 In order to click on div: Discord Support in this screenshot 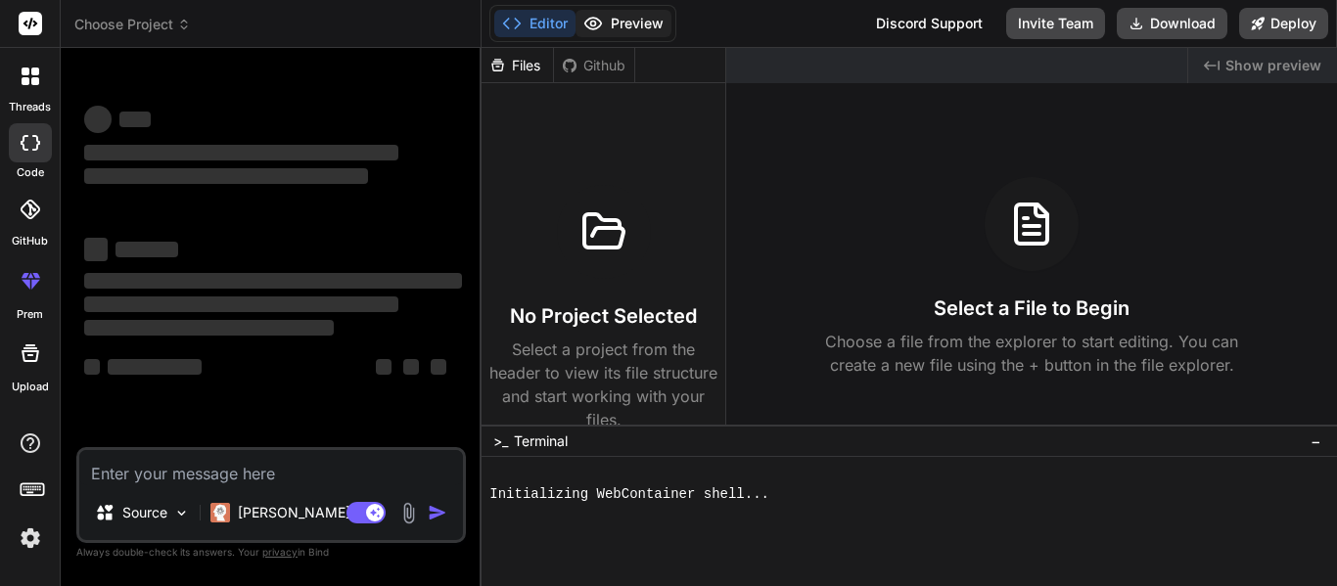, I will do `click(929, 23)`.